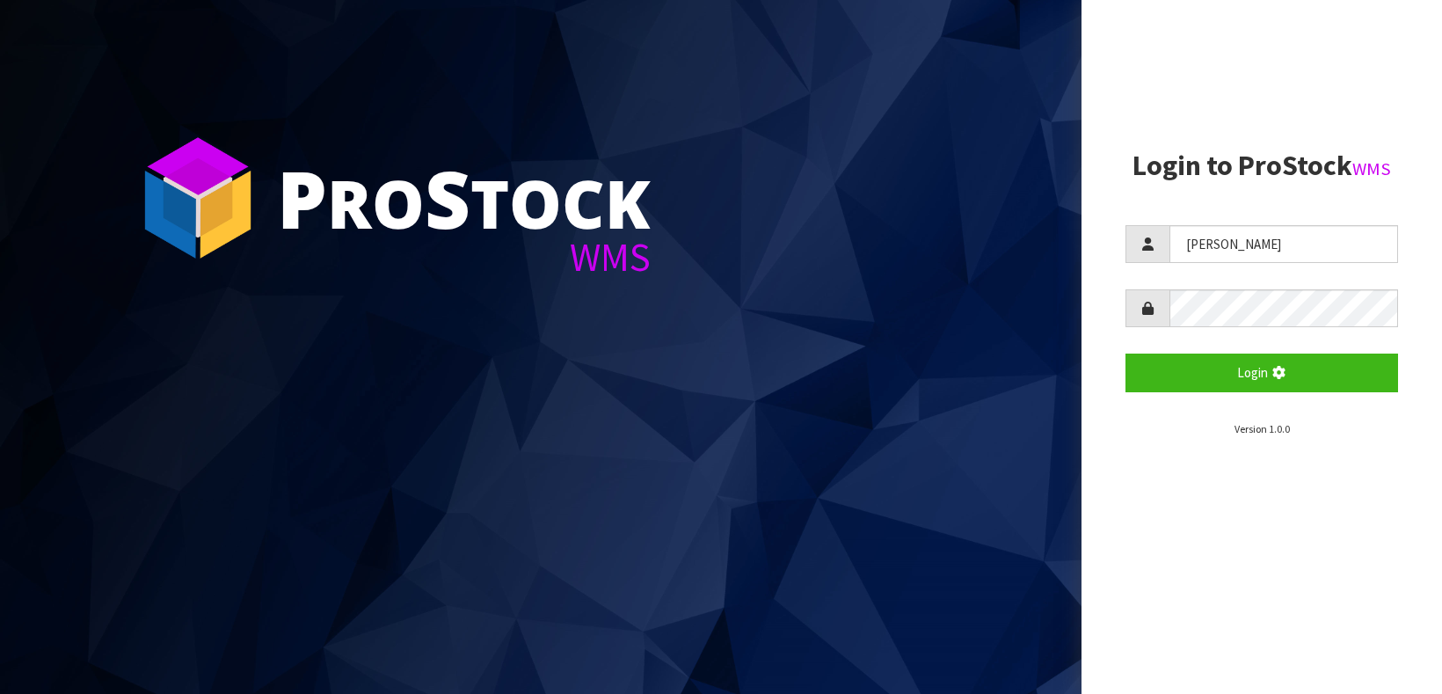  I want to click on span: S, so click(448, 198).